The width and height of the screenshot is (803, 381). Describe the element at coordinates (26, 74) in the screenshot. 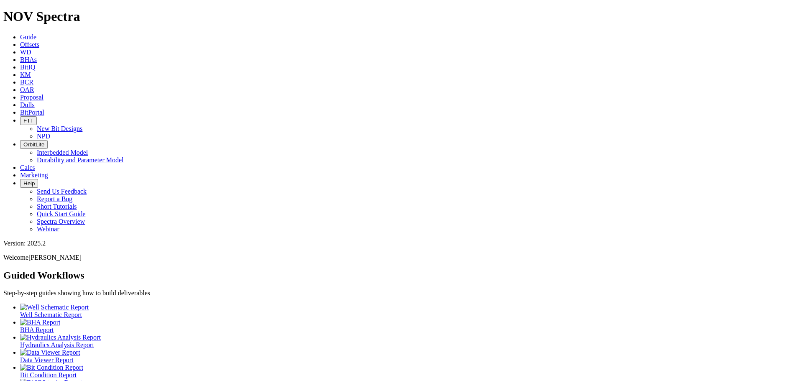

I see `span: KM` at that location.